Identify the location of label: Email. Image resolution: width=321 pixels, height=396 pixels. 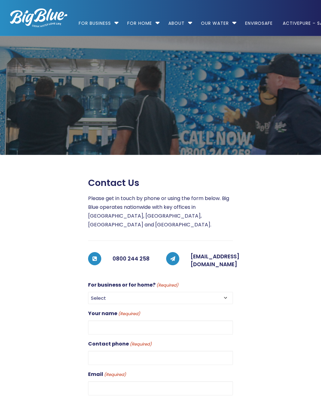
(107, 374).